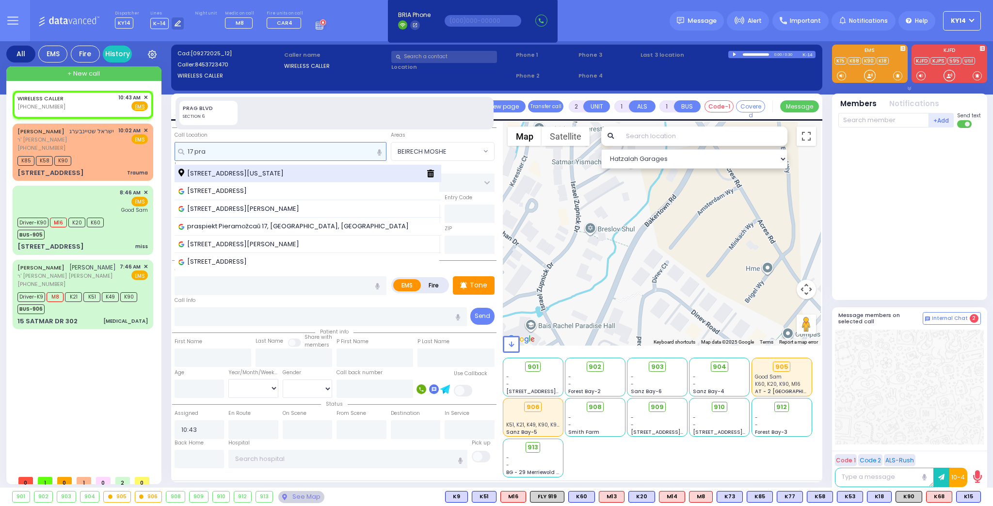 The image size is (993, 506). What do you see at coordinates (882, 61) in the screenshot?
I see `a: K18` at bounding box center [882, 61].